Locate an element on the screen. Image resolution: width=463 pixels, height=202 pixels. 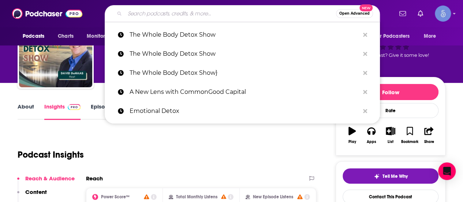
button: Show profile menu is located at coordinates (443, 14).